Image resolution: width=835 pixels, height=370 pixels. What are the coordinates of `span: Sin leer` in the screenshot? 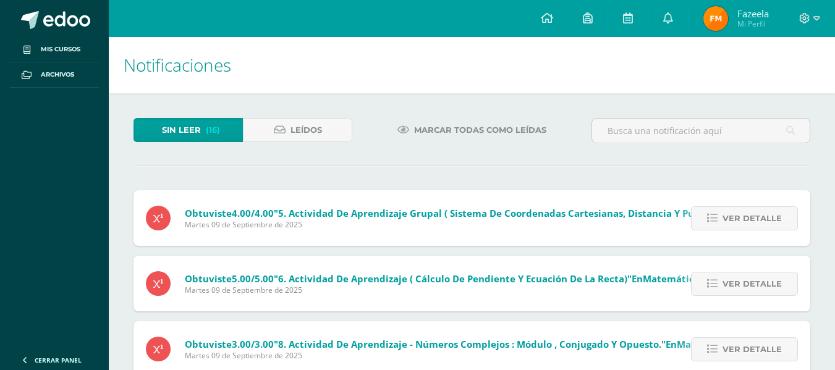 It's located at (181, 130).